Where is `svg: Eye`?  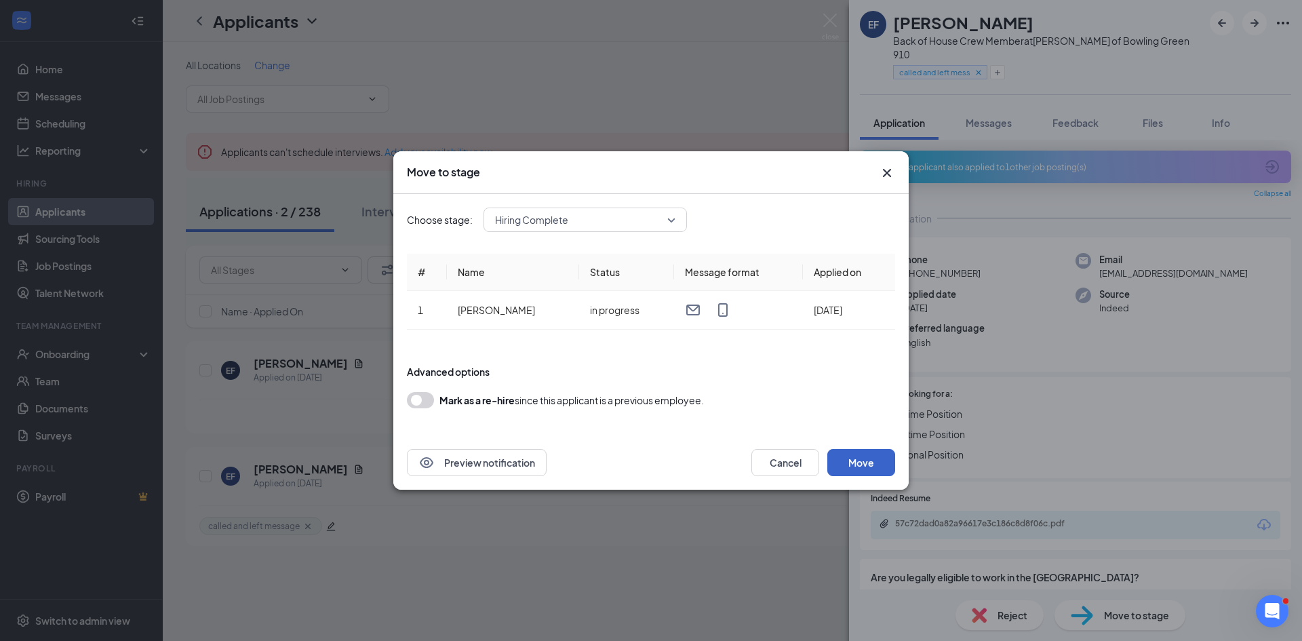 svg: Eye is located at coordinates (427, 463).